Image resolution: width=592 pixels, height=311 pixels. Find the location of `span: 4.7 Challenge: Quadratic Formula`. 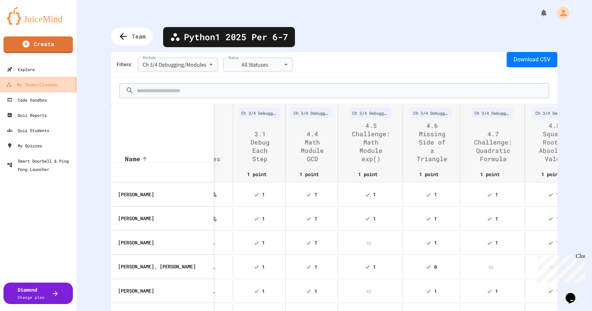

span: 4.7 Challenge: Quadratic Formula is located at coordinates (498, 146).